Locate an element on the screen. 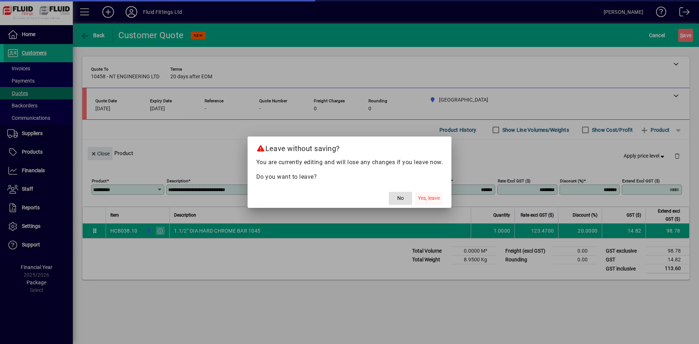 This screenshot has height=344, width=699. p: You are currently editing and will lose any changes if you leave now. is located at coordinates (350, 162).